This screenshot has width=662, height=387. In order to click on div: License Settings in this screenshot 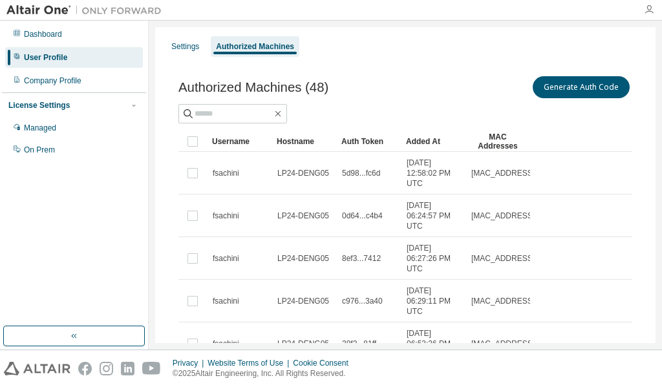, I will do `click(39, 105)`.